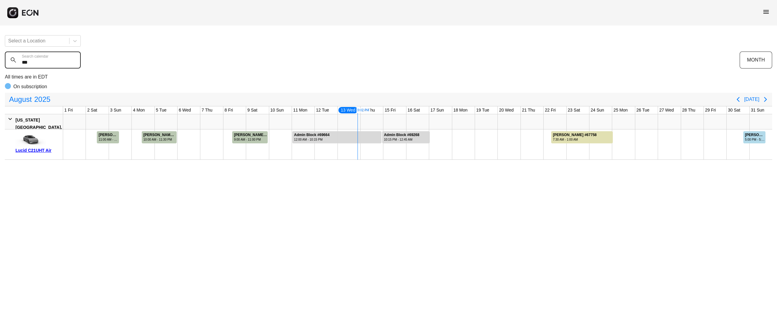 The width and height of the screenshot is (777, 334). Describe the element at coordinates (185, 110) in the screenshot. I see `div: 6 Wed` at that location.